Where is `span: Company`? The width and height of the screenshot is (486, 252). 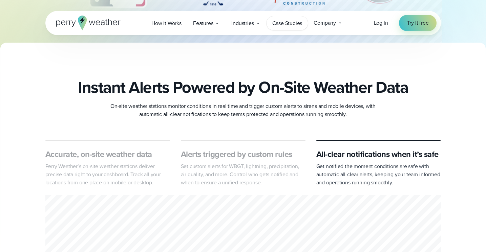
span: Company is located at coordinates (325, 23).